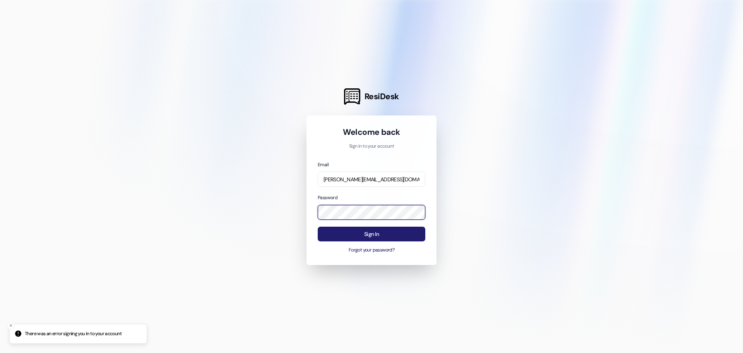  I want to click on h1: Welcome back, so click(371, 132).